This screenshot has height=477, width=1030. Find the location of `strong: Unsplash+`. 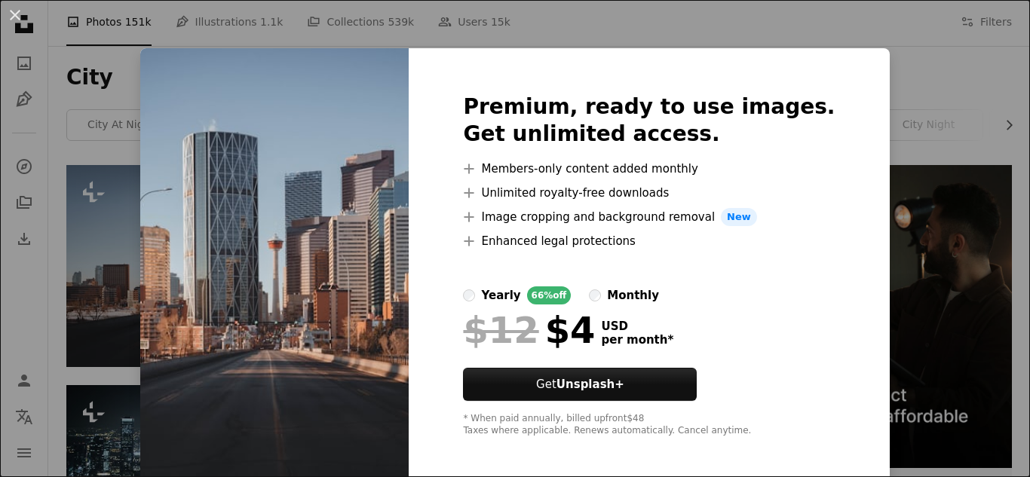

strong: Unsplash+ is located at coordinates (590, 384).